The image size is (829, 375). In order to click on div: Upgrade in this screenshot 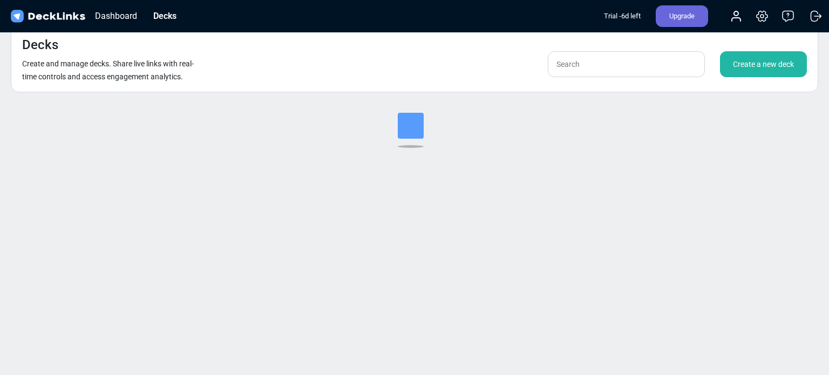, I will do `click(682, 16)`.